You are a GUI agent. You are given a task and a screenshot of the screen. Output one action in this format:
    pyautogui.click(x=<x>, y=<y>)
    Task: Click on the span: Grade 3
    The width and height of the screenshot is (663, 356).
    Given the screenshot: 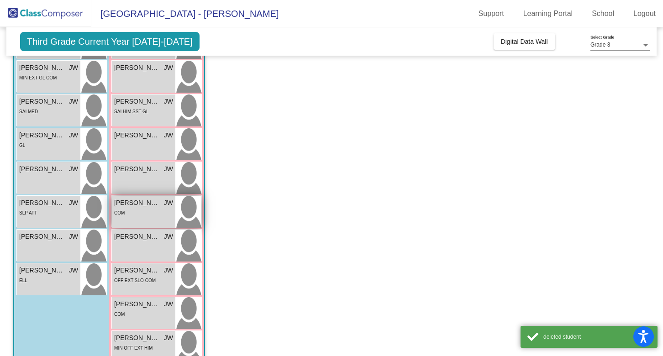 What is the action you would take?
    pyautogui.click(x=600, y=45)
    